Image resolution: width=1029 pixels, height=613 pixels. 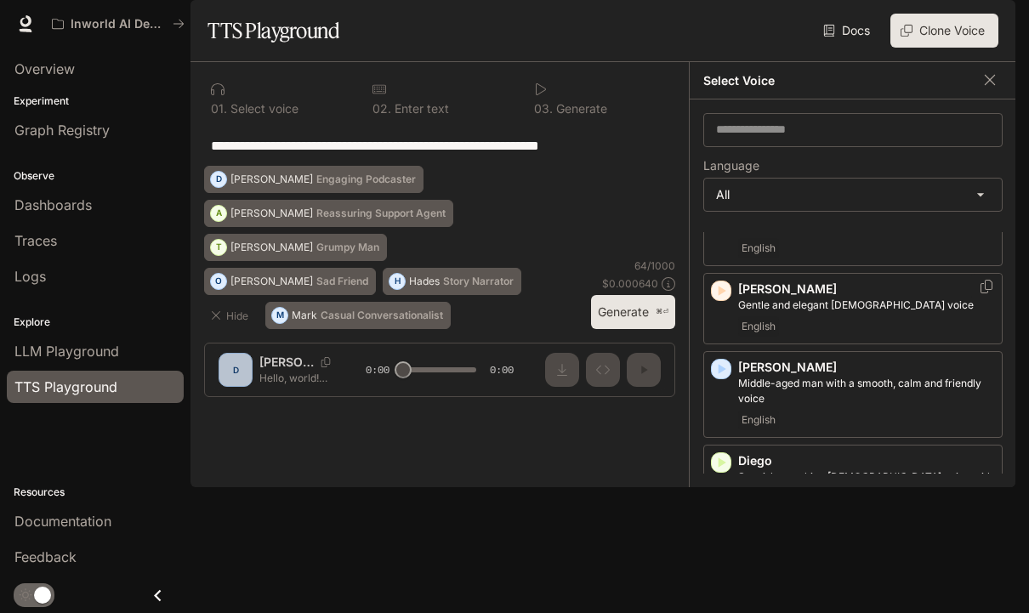 I want to click on p: Select voice, so click(x=263, y=109).